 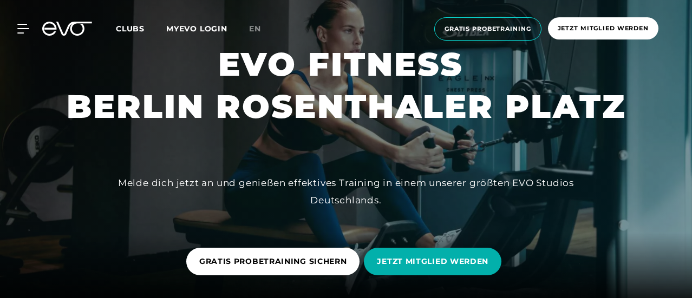 What do you see at coordinates (275, 262) in the screenshot?
I see `a: GRATIS PROBETRAINING SICHERN` at bounding box center [275, 262].